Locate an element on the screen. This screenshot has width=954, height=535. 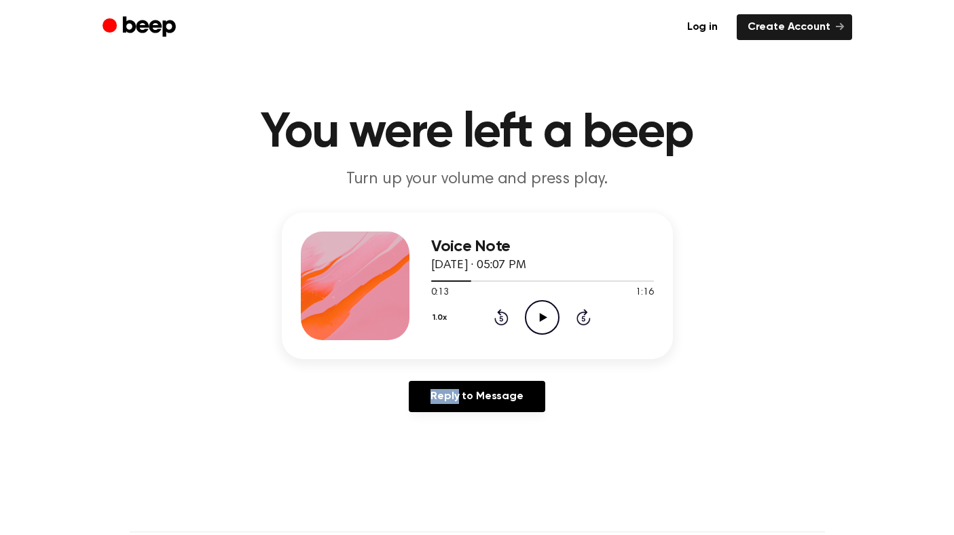
span: 0:13 is located at coordinates (440, 293).